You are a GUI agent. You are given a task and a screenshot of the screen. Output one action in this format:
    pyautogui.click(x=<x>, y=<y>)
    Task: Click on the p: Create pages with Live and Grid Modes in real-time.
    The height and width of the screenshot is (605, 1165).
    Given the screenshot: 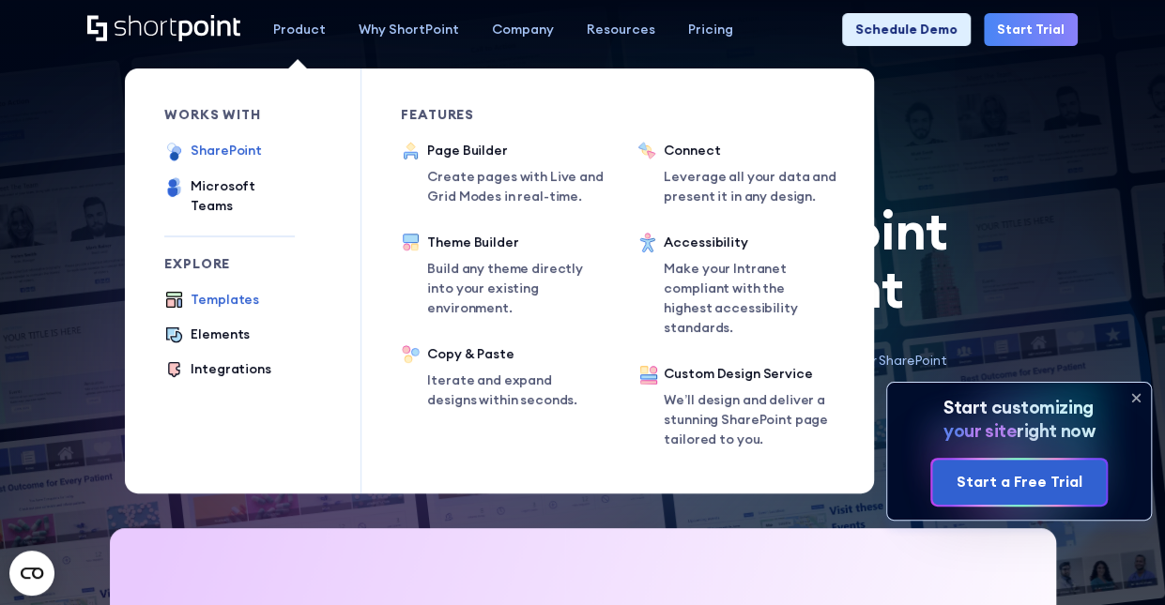 What is the action you would take?
    pyautogui.click(x=521, y=187)
    